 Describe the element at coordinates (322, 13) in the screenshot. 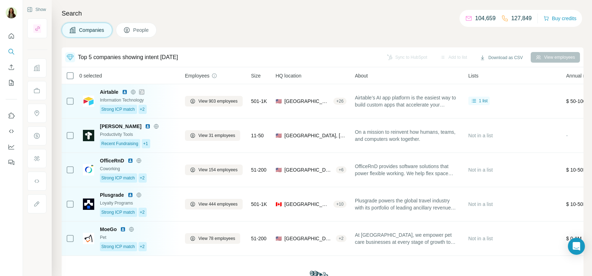

I see `h4: Search` at that location.